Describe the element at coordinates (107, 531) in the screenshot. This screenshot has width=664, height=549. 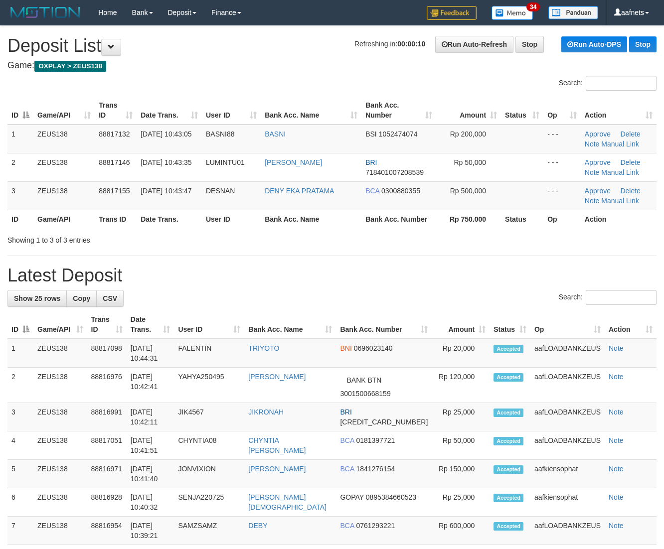
I see `td: 88816954` at that location.